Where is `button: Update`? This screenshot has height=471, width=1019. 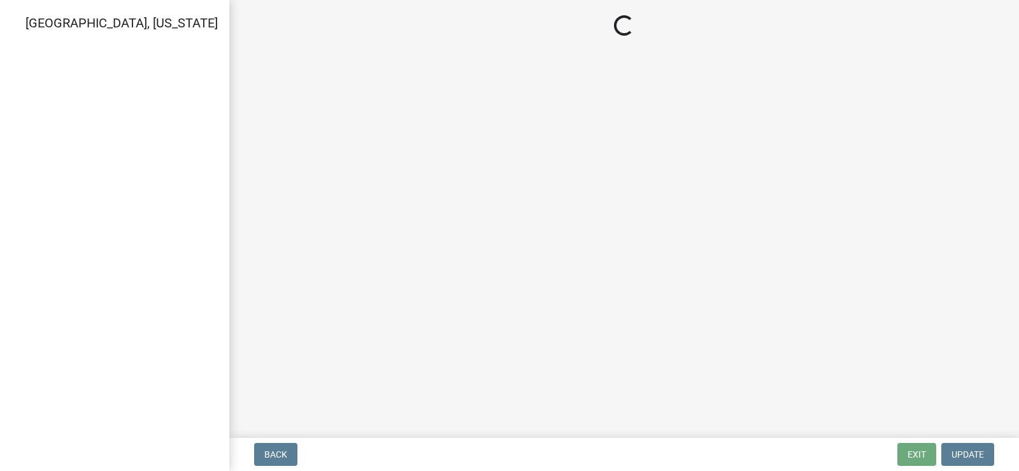
button: Update is located at coordinates (967, 454).